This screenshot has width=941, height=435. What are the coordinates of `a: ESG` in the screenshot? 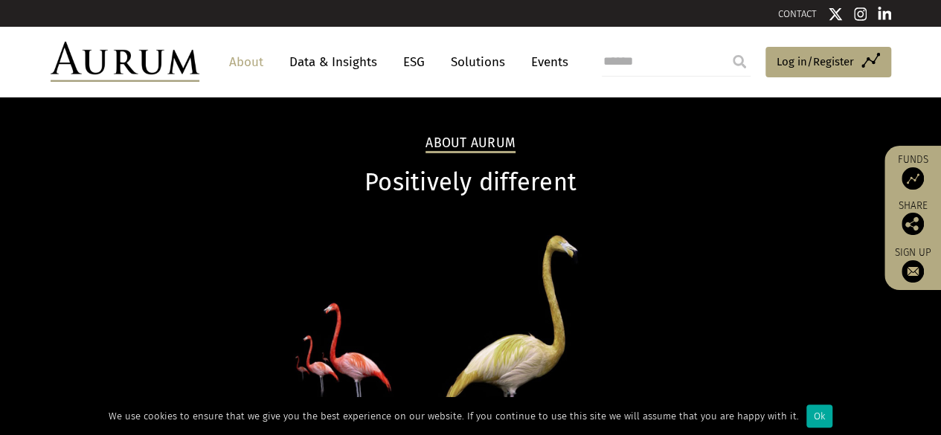 It's located at (413, 62).